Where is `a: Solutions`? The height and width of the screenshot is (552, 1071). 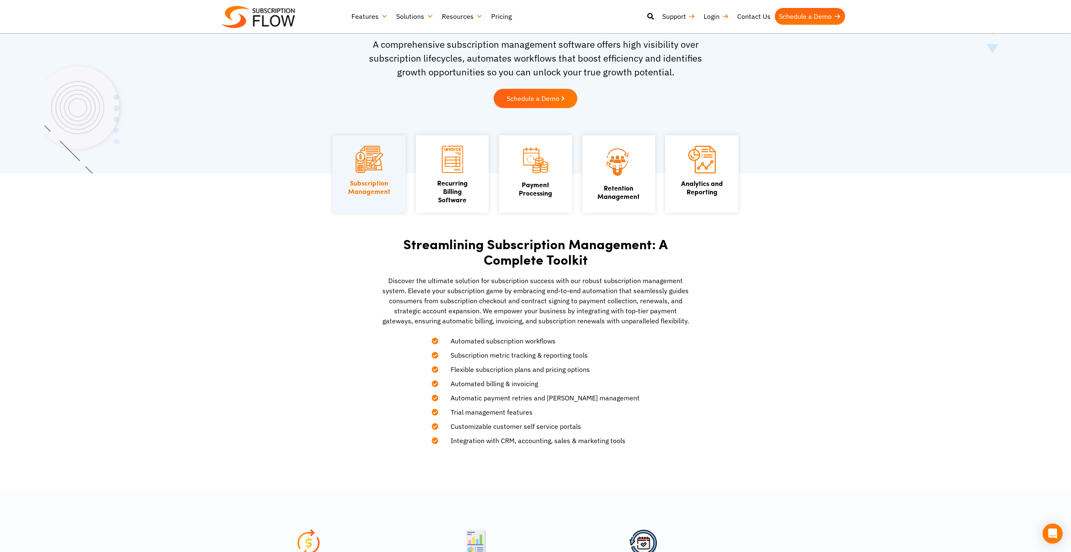
a: Solutions is located at coordinates (415, 16).